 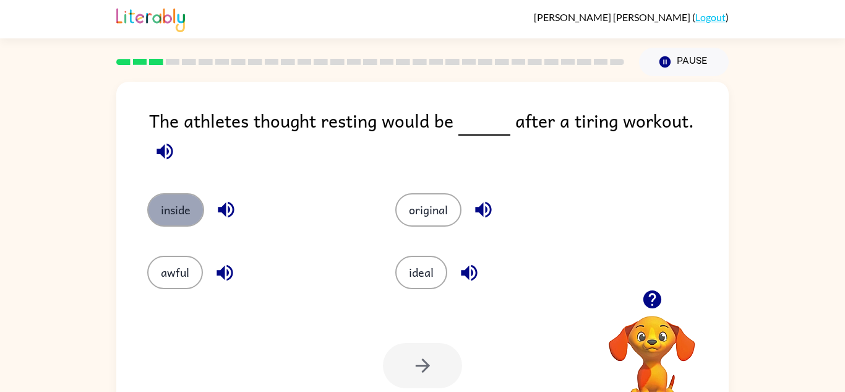 What do you see at coordinates (684, 62) in the screenshot?
I see `button: Pause` at bounding box center [684, 62].